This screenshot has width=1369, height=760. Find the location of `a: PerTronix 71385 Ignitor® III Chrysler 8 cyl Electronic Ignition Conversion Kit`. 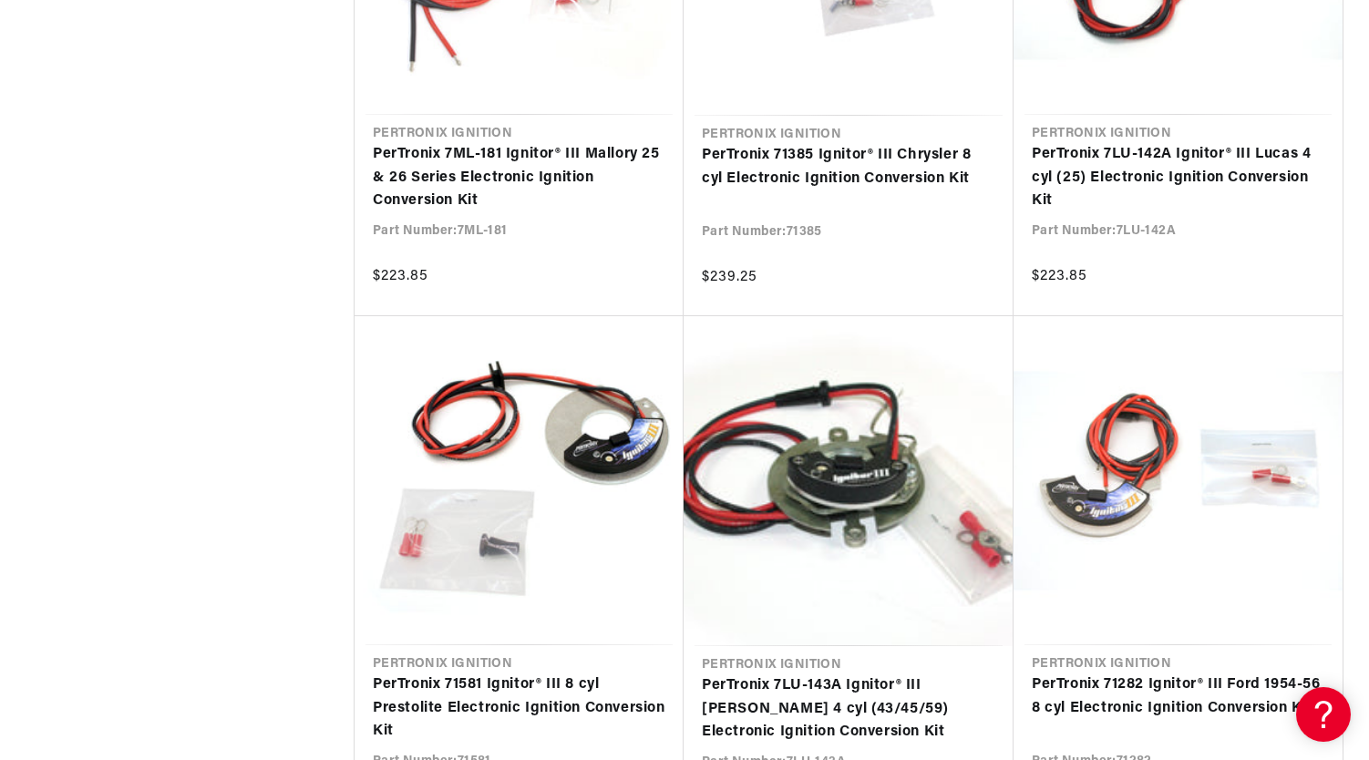

a: PerTronix 71385 Ignitor® III Chrysler 8 cyl Electronic Ignition Conversion Kit is located at coordinates (848, 167).